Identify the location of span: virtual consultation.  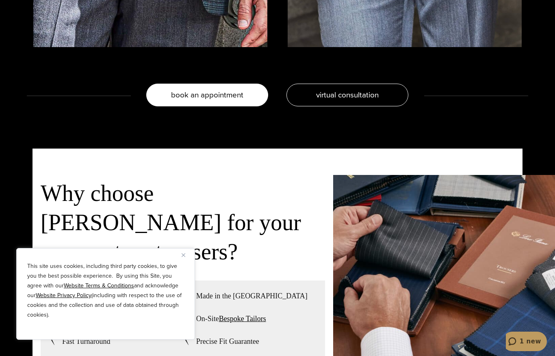
(348, 95).